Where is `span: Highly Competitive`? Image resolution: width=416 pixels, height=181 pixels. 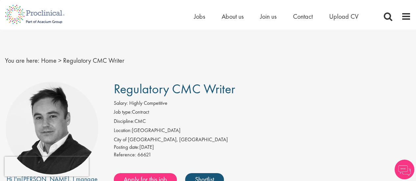
span: Highly Competitive is located at coordinates (148, 103).